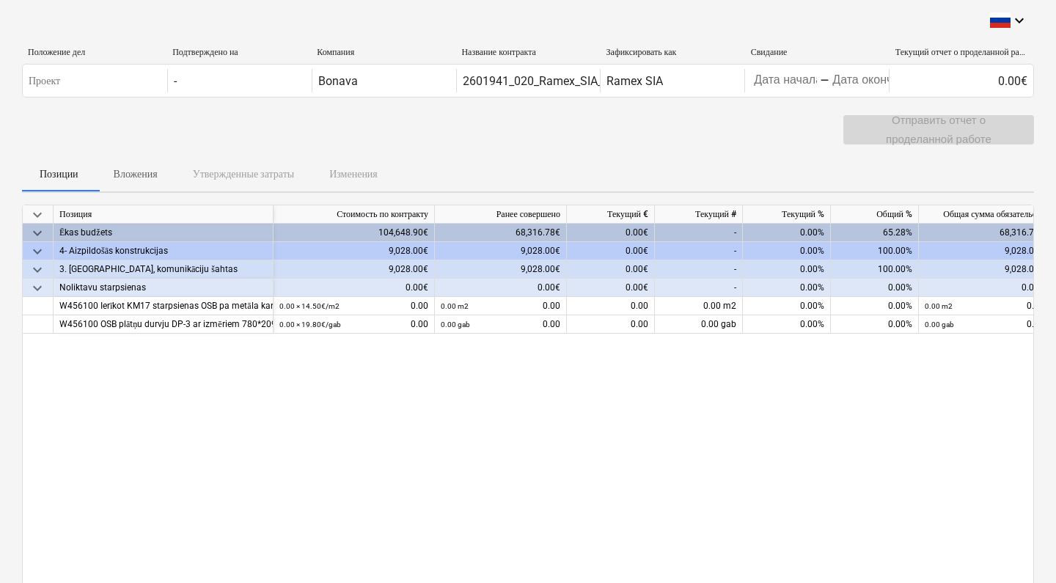 Image resolution: width=1056 pixels, height=583 pixels. I want to click on div: 2601941_020_Ramex_SIA_20250320_Ligums_apmetums_ieksdarbi_MR1.pdf, so click(662, 81).